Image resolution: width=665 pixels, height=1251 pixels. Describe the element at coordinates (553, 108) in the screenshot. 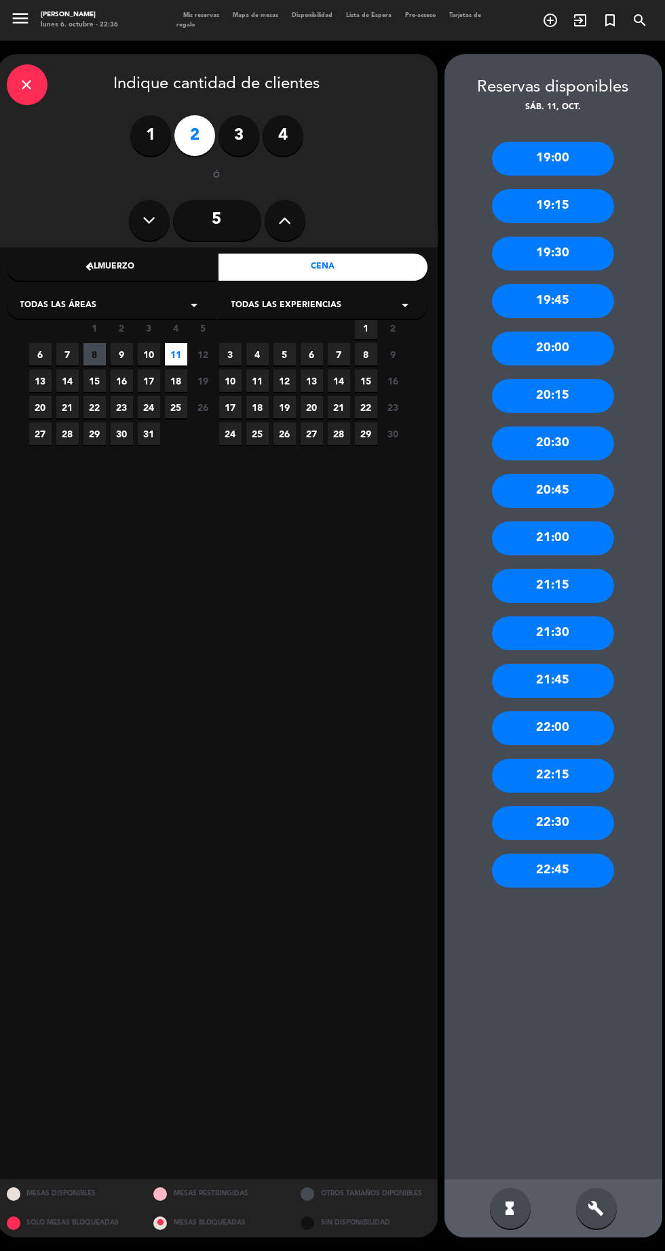

I see `div: sáb. 11, oct.` at that location.